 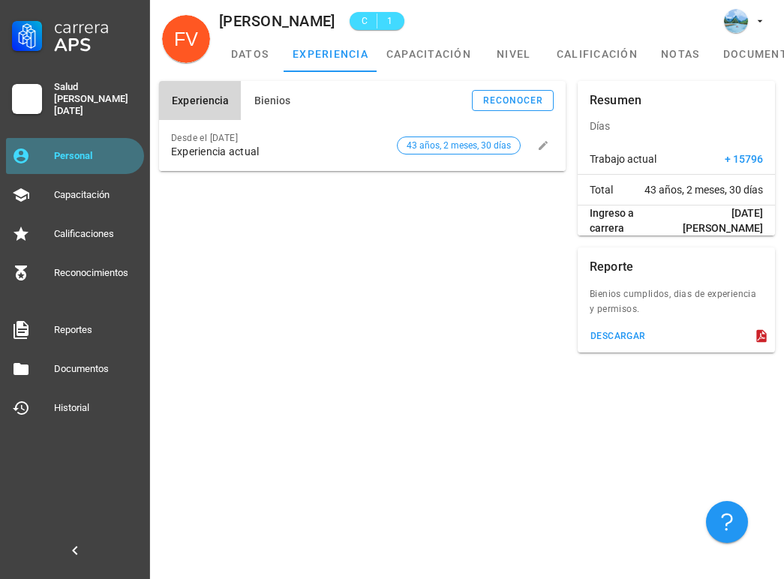 I want to click on span: Total, so click(x=601, y=190).